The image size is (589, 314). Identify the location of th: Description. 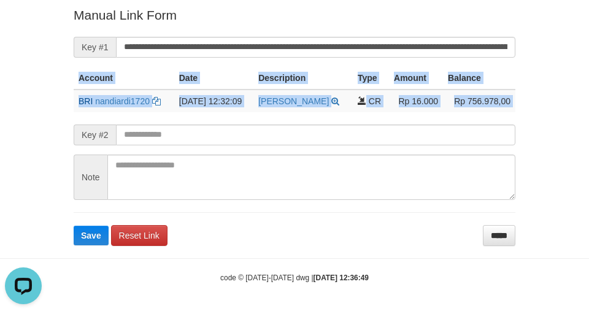
(303, 78).